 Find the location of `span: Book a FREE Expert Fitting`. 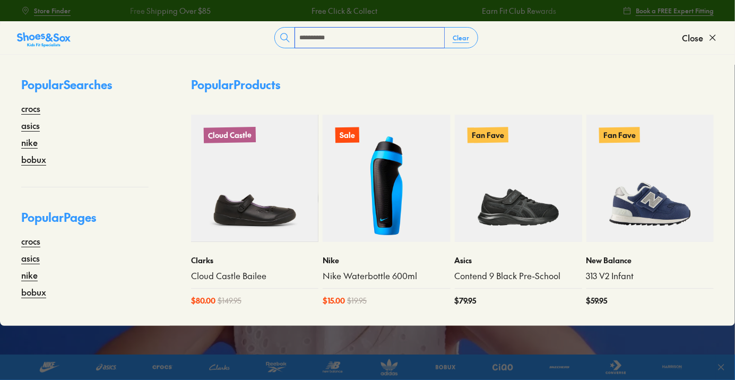

span: Book a FREE Expert Fitting is located at coordinates (674, 11).